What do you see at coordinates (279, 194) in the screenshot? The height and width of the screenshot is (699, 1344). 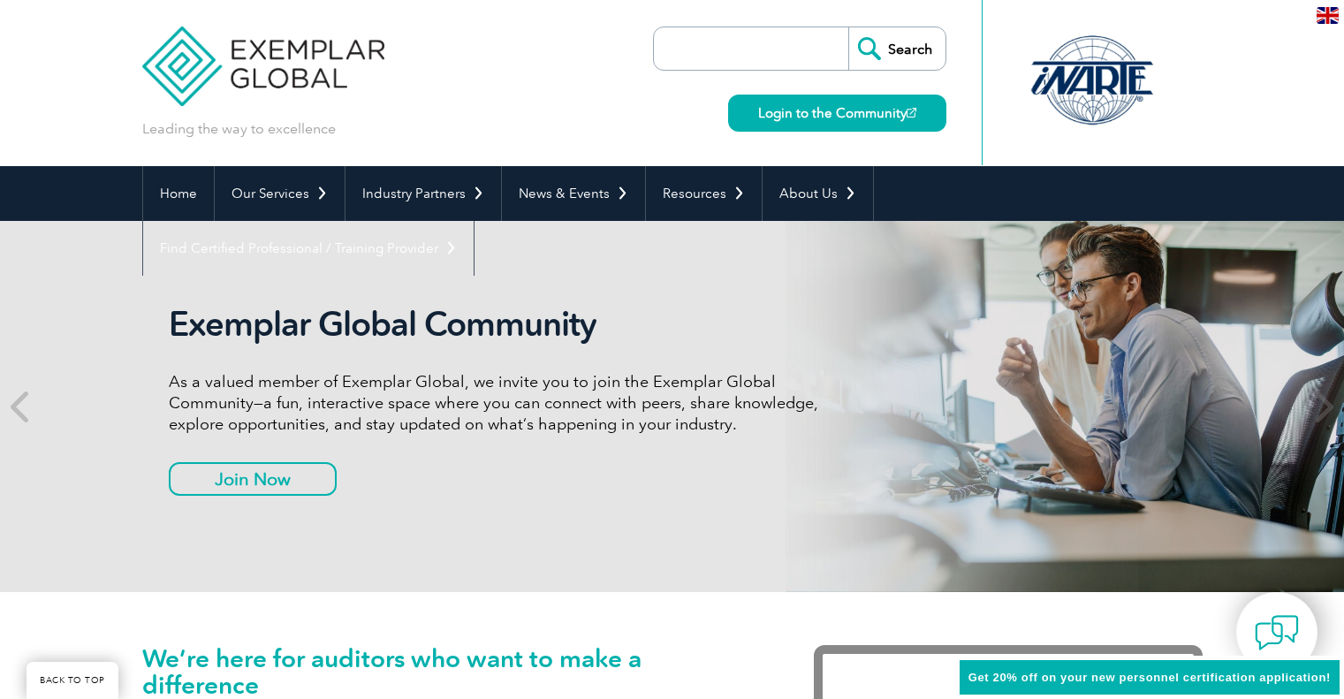 I see `a: Our Services` at bounding box center [279, 194].